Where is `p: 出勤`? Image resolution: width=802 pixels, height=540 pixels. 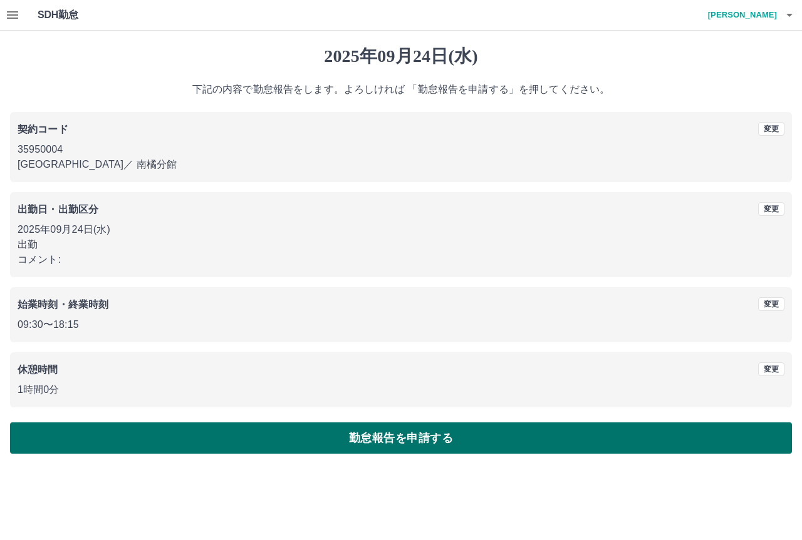 p: 出勤 is located at coordinates (401, 245).